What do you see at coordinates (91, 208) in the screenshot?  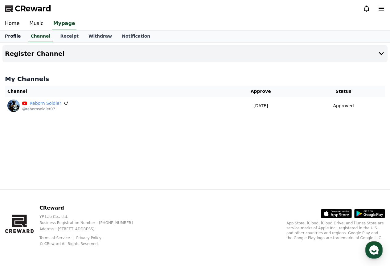 I see `p: CReward` at bounding box center [91, 208].